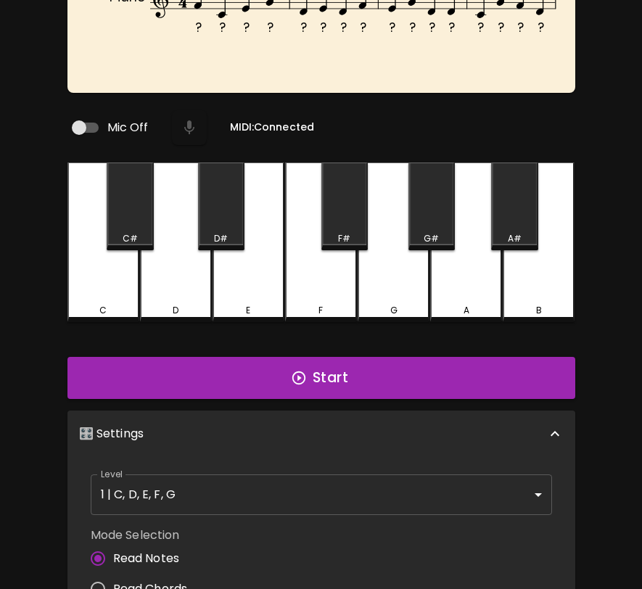 The height and width of the screenshot is (589, 642). I want to click on div: G#, so click(431, 239).